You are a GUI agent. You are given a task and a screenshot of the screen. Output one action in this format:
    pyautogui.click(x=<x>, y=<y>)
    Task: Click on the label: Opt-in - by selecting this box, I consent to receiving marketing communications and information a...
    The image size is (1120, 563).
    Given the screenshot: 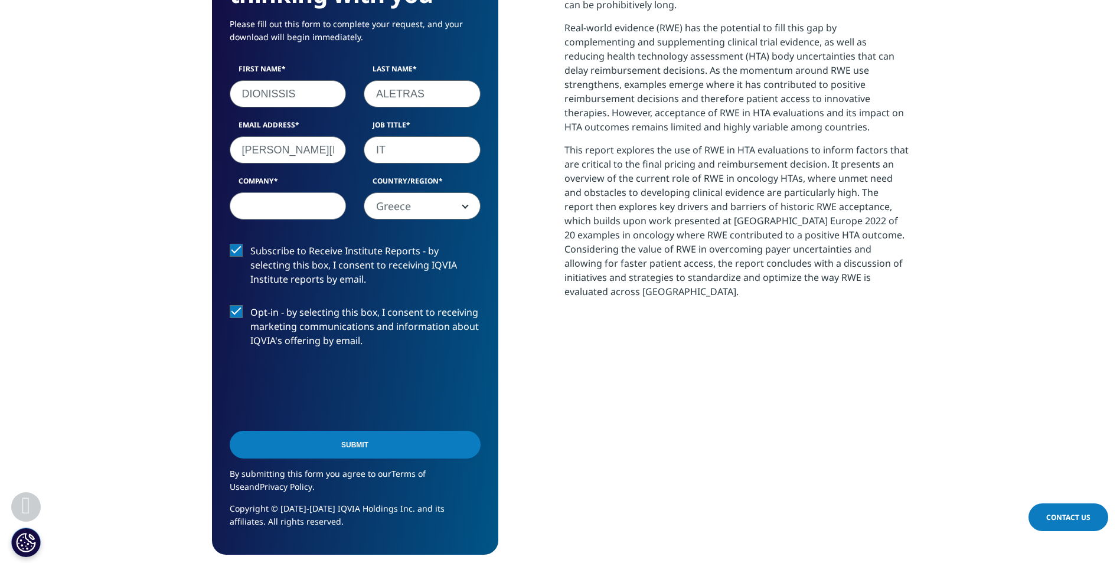 What is the action you would take?
    pyautogui.click(x=355, y=329)
    